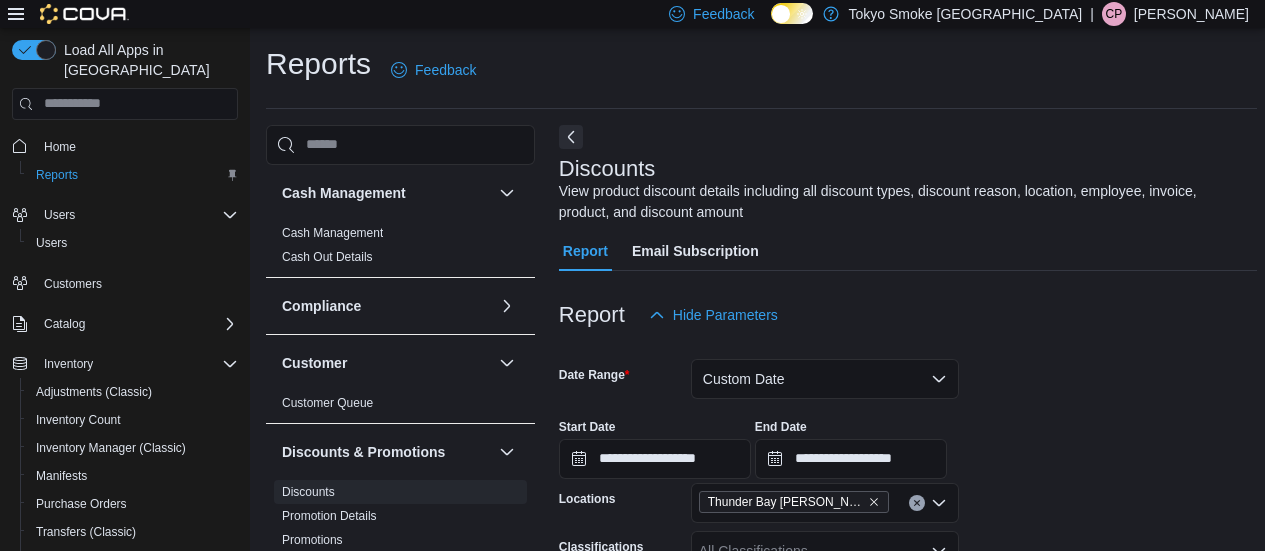 Image resolution: width=1265 pixels, height=551 pixels. I want to click on a: Transfers (Classic), so click(86, 532).